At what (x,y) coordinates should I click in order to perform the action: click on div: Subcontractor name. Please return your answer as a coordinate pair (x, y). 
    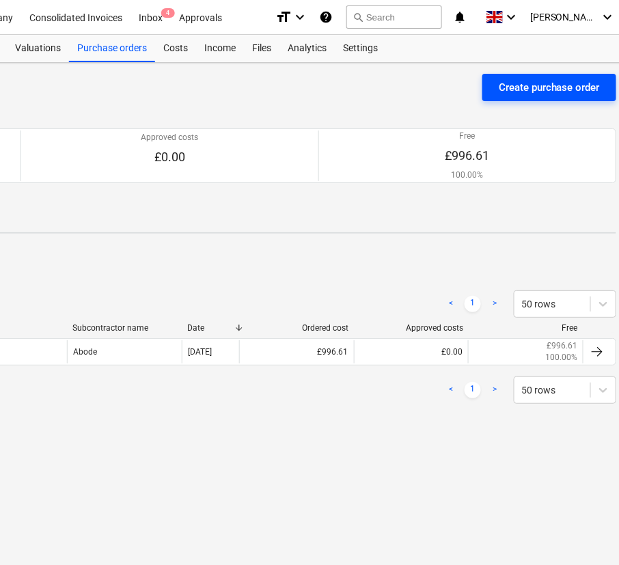
    Looking at the image, I should click on (124, 328).